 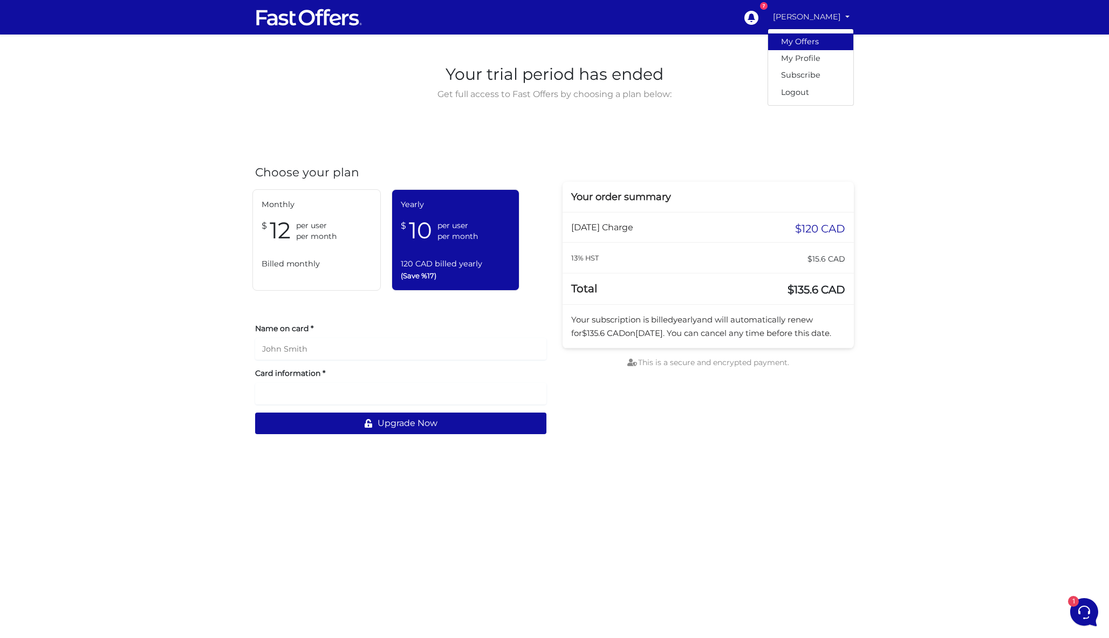 What do you see at coordinates (401, 423) in the screenshot?
I see `button: Upgrade Now` at bounding box center [401, 423].